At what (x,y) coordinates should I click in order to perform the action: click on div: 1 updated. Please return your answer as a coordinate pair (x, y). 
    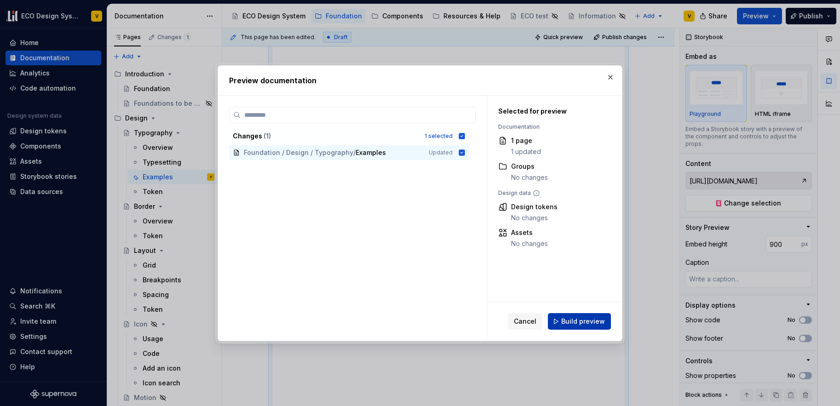
    Looking at the image, I should click on (526, 152).